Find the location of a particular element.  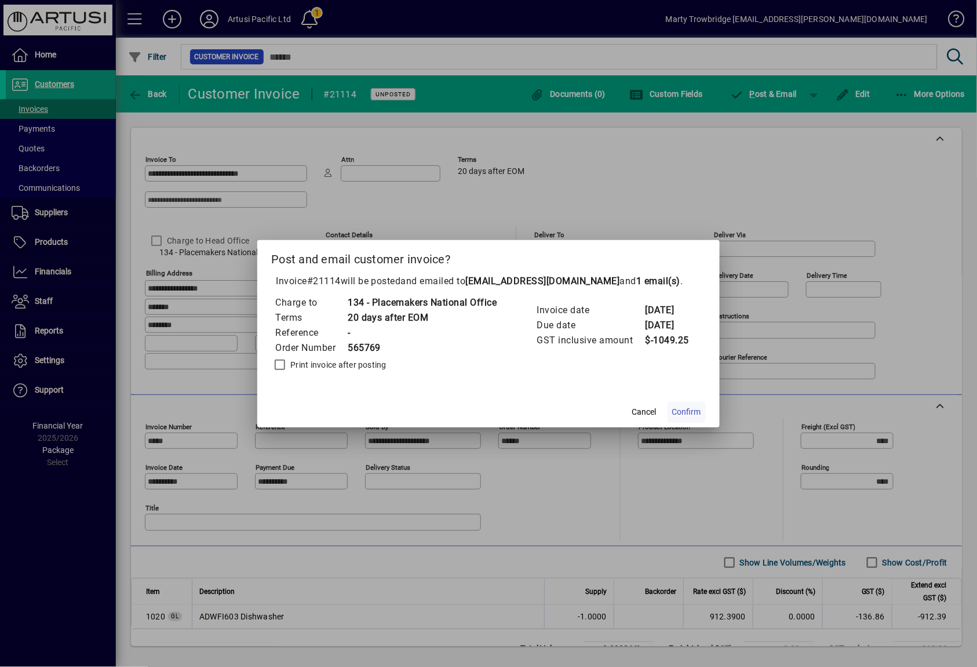

label: Print invoice after posting is located at coordinates (337, 365).